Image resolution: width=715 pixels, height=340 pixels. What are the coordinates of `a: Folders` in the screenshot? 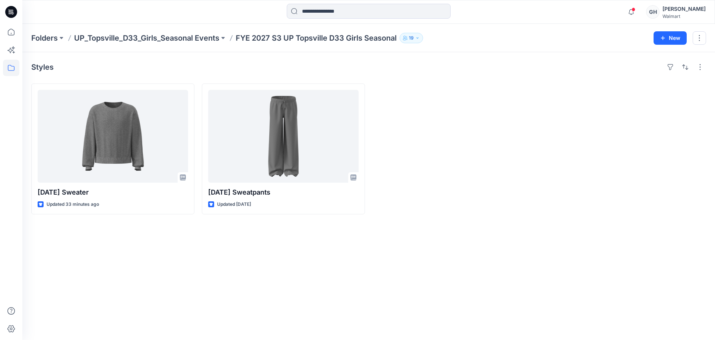 It's located at (44, 38).